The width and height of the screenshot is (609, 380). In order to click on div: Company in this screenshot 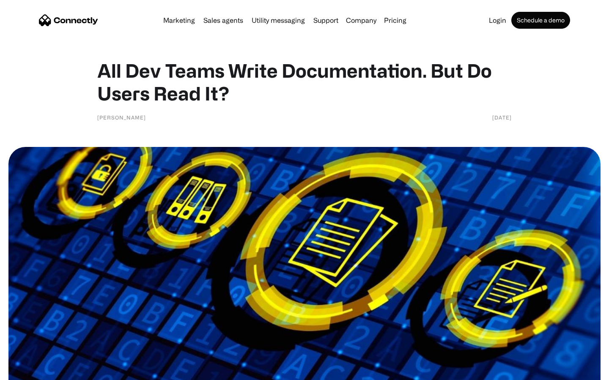, I will do `click(361, 20)`.